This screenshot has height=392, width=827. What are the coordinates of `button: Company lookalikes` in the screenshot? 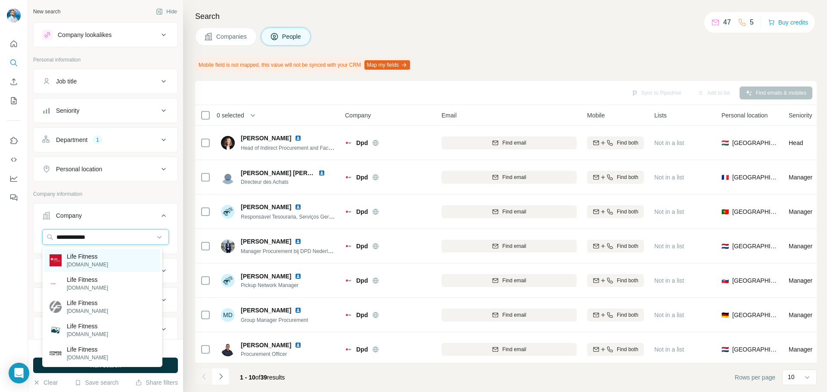 It's located at (106, 35).